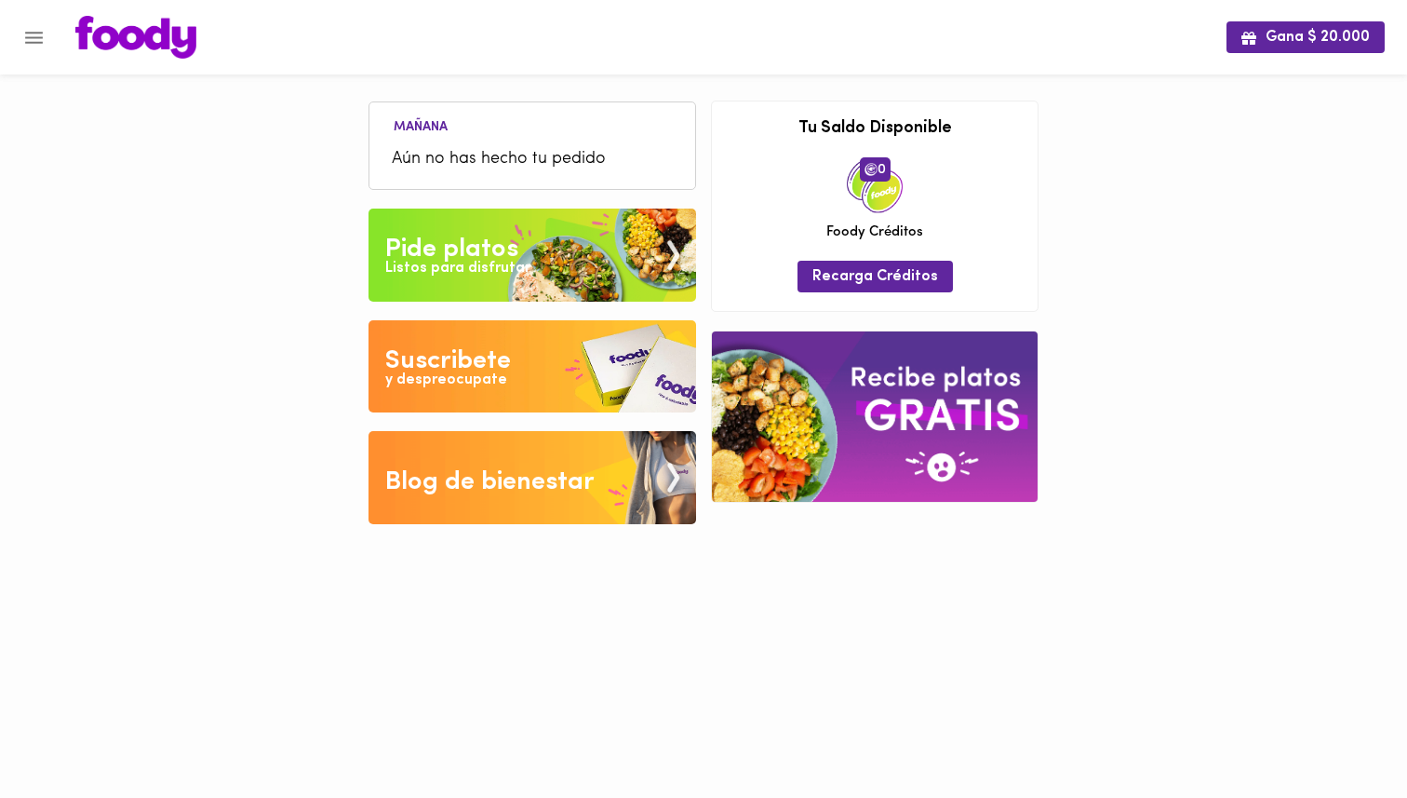  I want to click on img: credits-package.png, so click(875, 185).